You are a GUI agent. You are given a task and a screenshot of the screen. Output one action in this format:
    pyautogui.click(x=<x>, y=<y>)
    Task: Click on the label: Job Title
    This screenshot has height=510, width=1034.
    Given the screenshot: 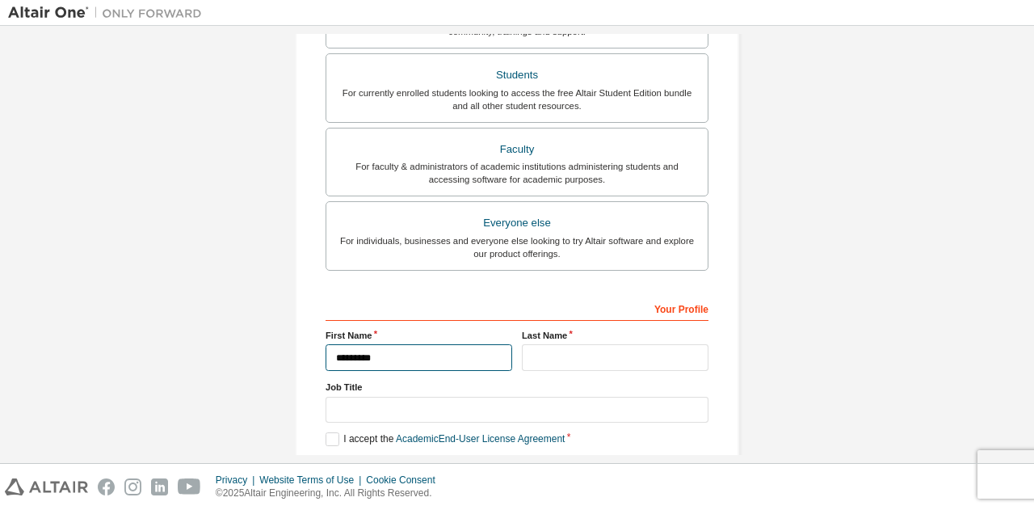 What is the action you would take?
    pyautogui.click(x=517, y=387)
    